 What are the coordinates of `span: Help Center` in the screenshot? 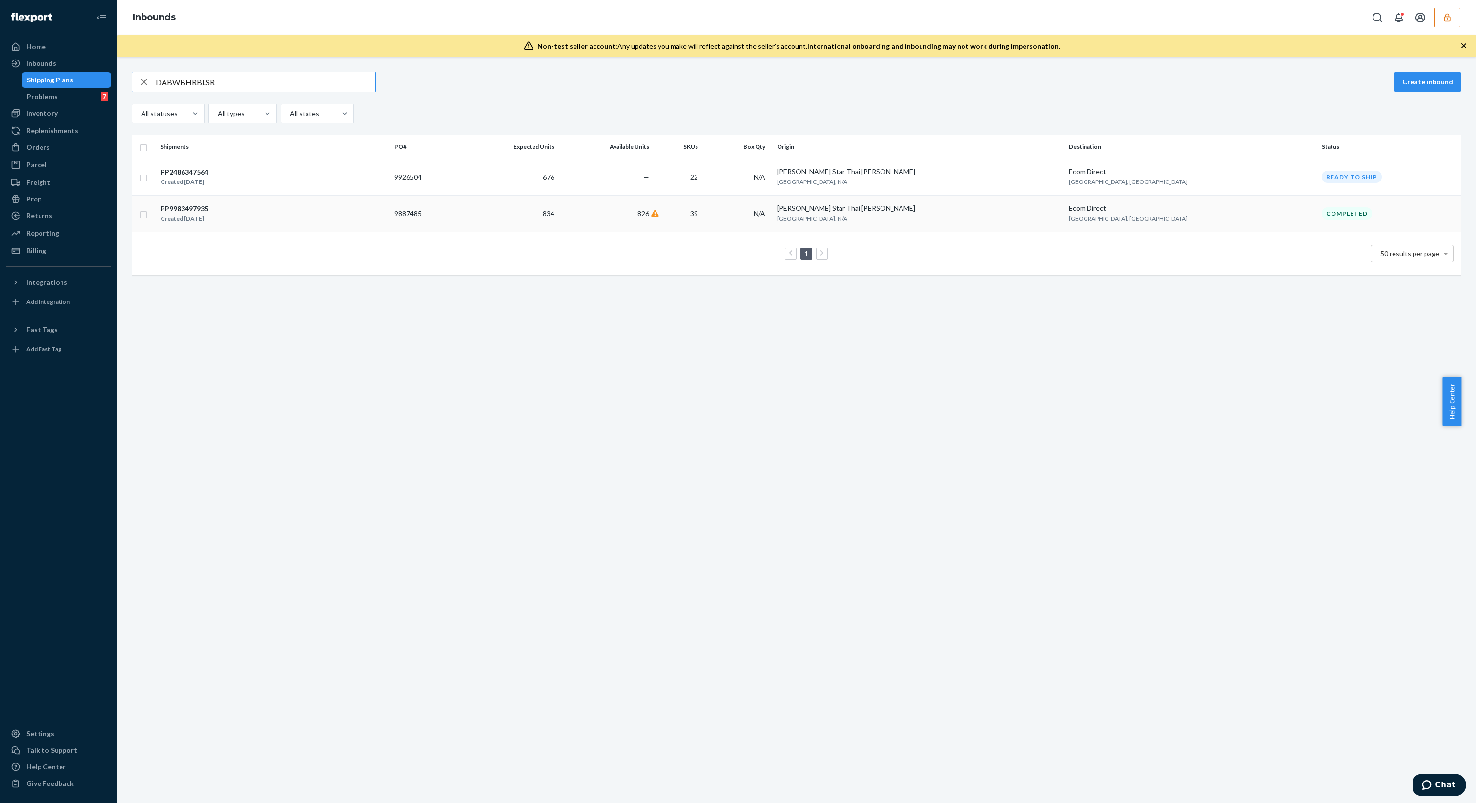 It's located at (1452, 402).